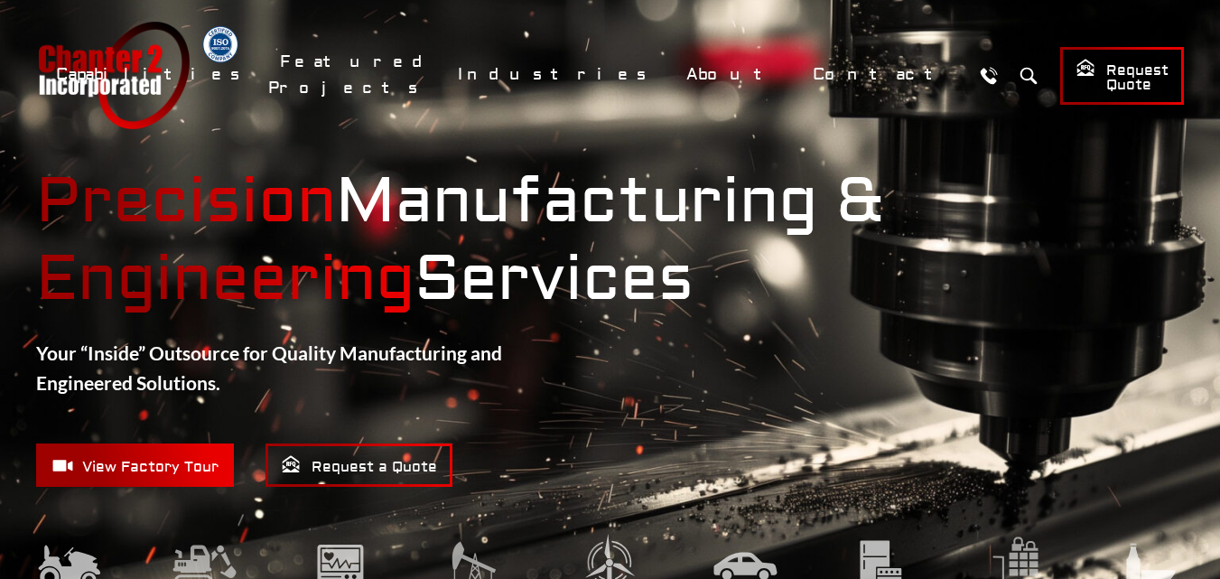 Image resolution: width=1220 pixels, height=579 pixels. Describe the element at coordinates (113, 75) in the screenshot. I see `a: Chapter 2 Incorporated` at that location.